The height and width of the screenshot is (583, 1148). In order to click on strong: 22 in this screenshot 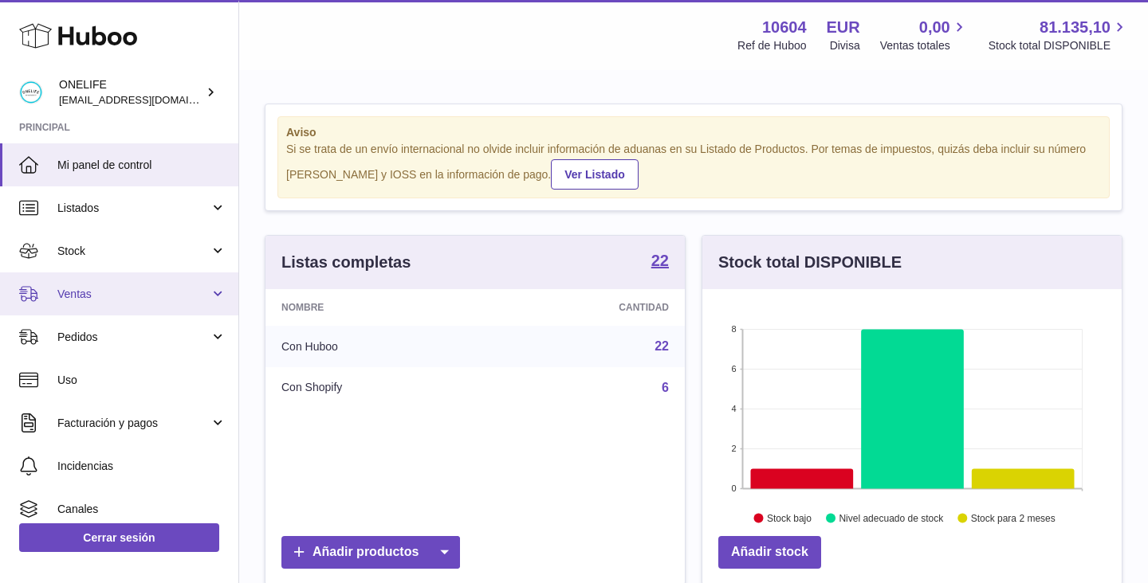, I will do `click(660, 261)`.